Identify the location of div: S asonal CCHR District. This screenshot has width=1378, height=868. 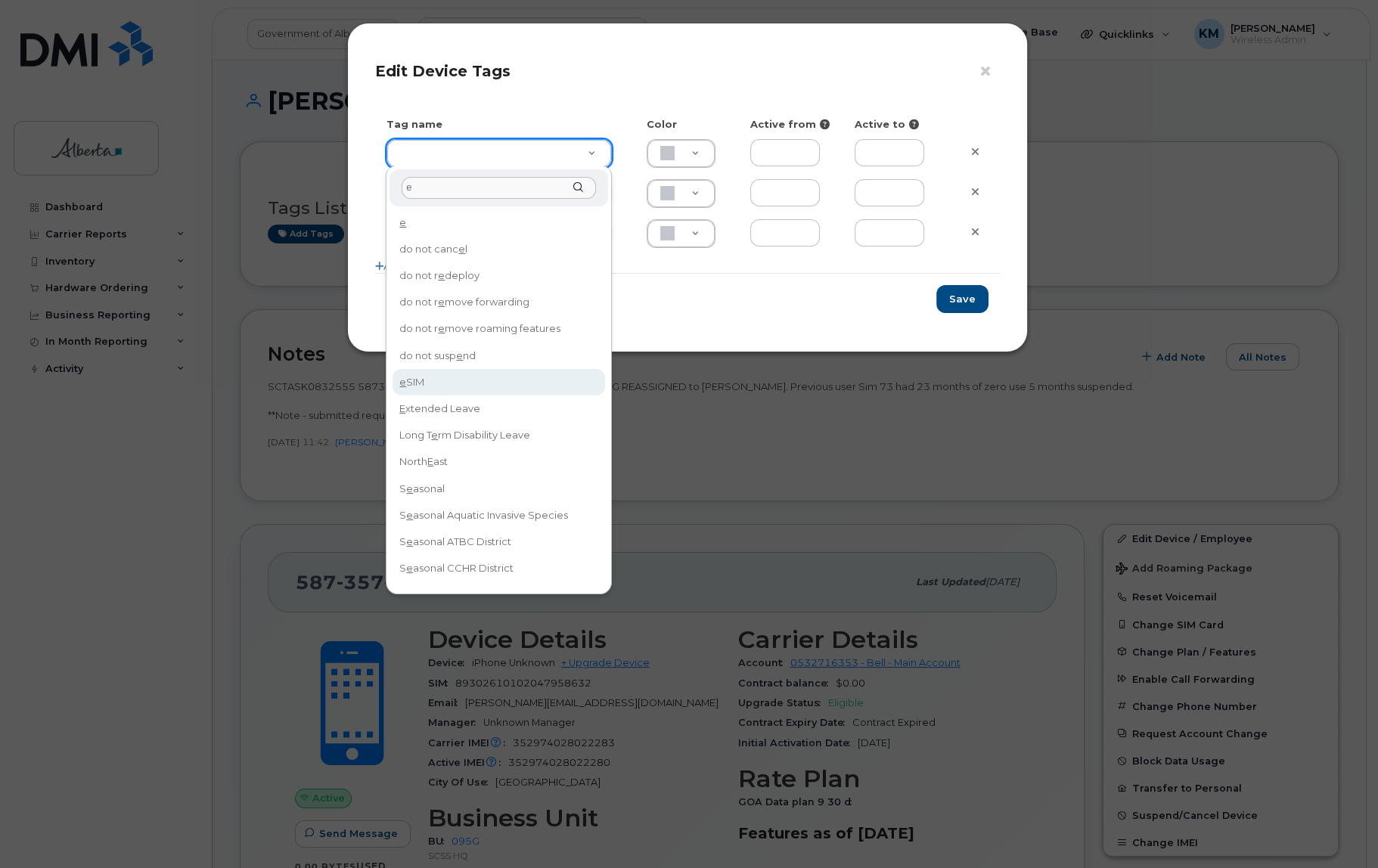
(499, 568).